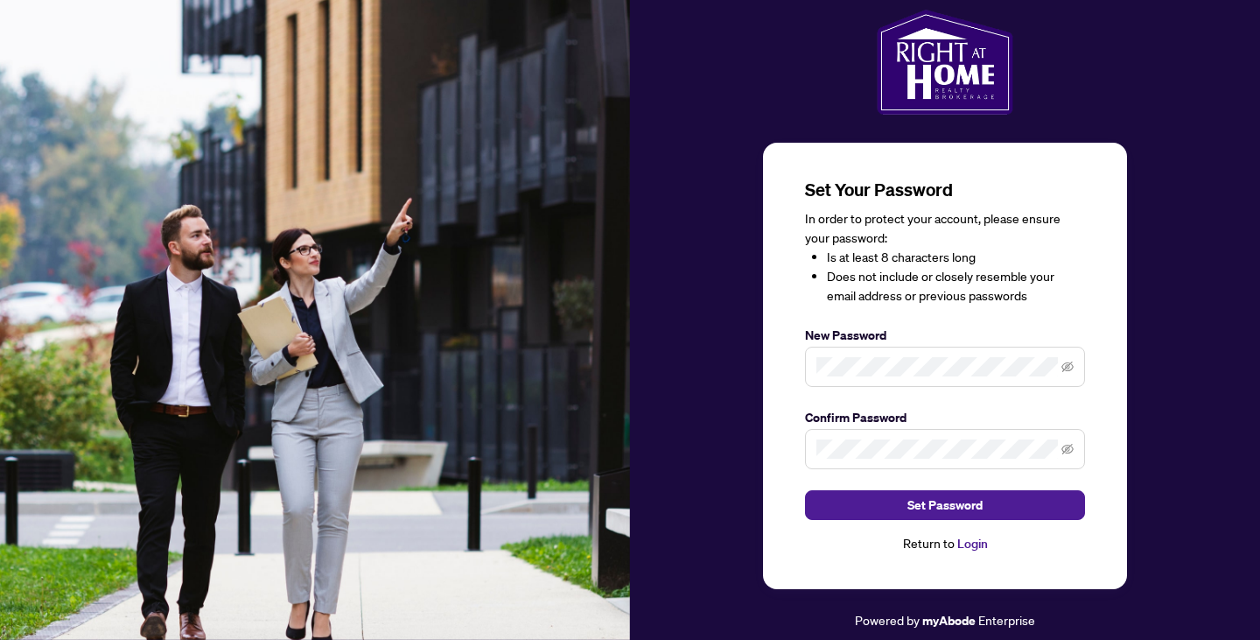 This screenshot has width=1260, height=640. Describe the element at coordinates (945, 505) in the screenshot. I see `span: Set Password` at that location.